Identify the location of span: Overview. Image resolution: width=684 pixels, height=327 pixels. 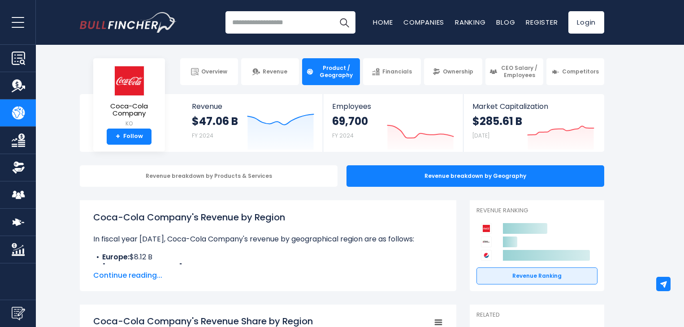
(214, 72).